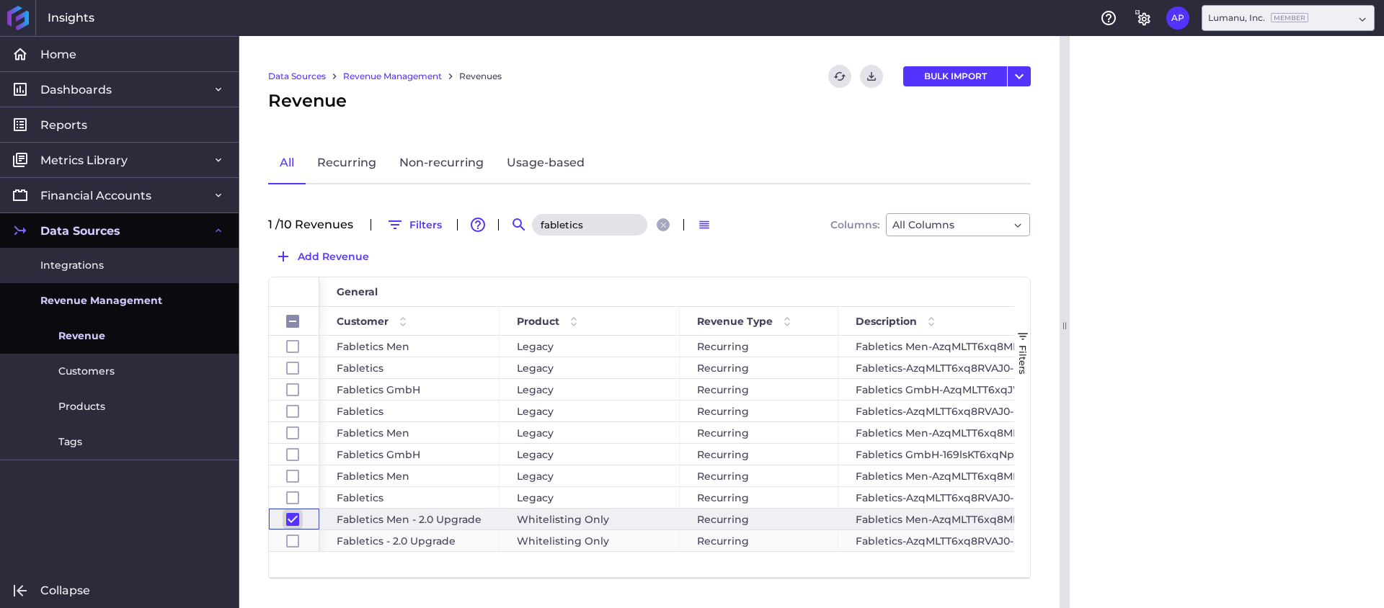  I want to click on span: Dashboards, so click(76, 89).